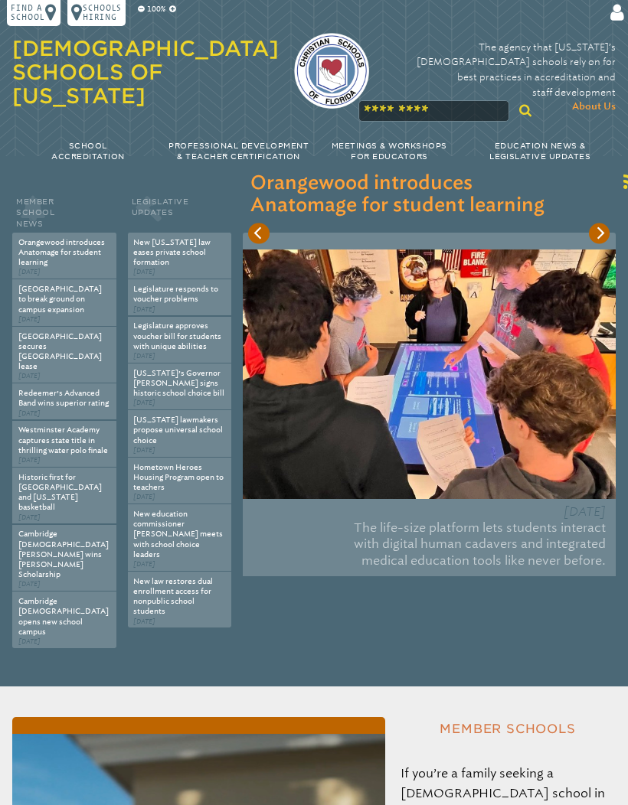 This screenshot has height=805, width=628. Describe the element at coordinates (258, 233) in the screenshot. I see `button: Previous` at that location.